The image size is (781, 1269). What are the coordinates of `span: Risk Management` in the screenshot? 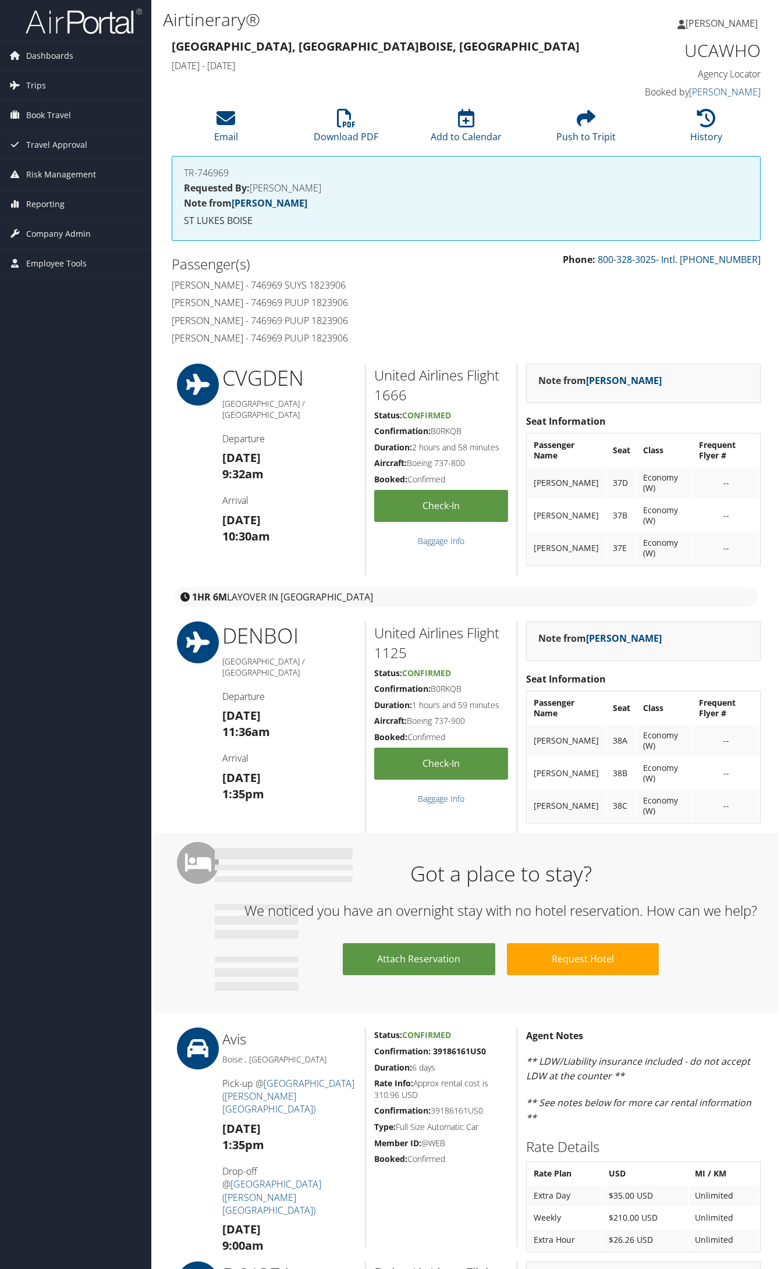 It's located at (61, 174).